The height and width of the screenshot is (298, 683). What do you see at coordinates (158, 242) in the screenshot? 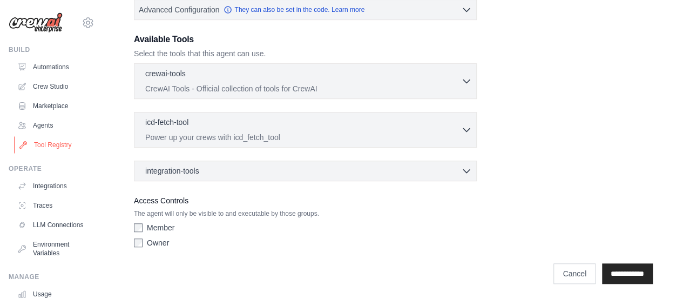
I see `label: Owner` at bounding box center [158, 242].